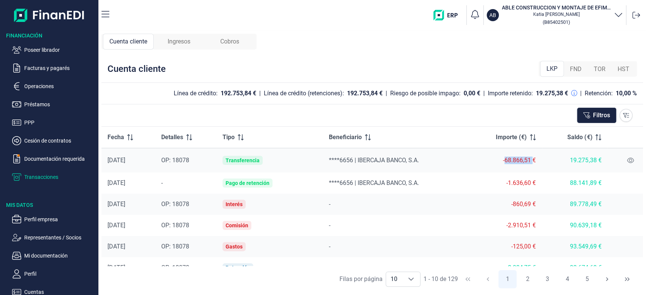 This screenshot has width=646, height=295. I want to click on button: Cesión de contratos, so click(54, 141).